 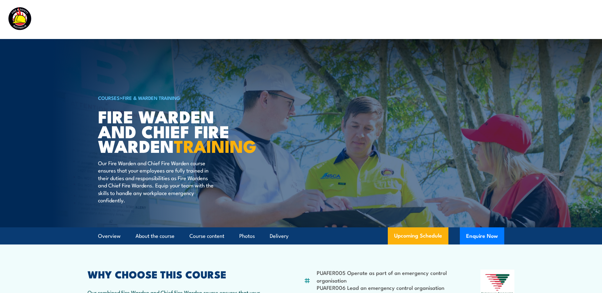 I want to click on a: Overview, so click(x=109, y=236).